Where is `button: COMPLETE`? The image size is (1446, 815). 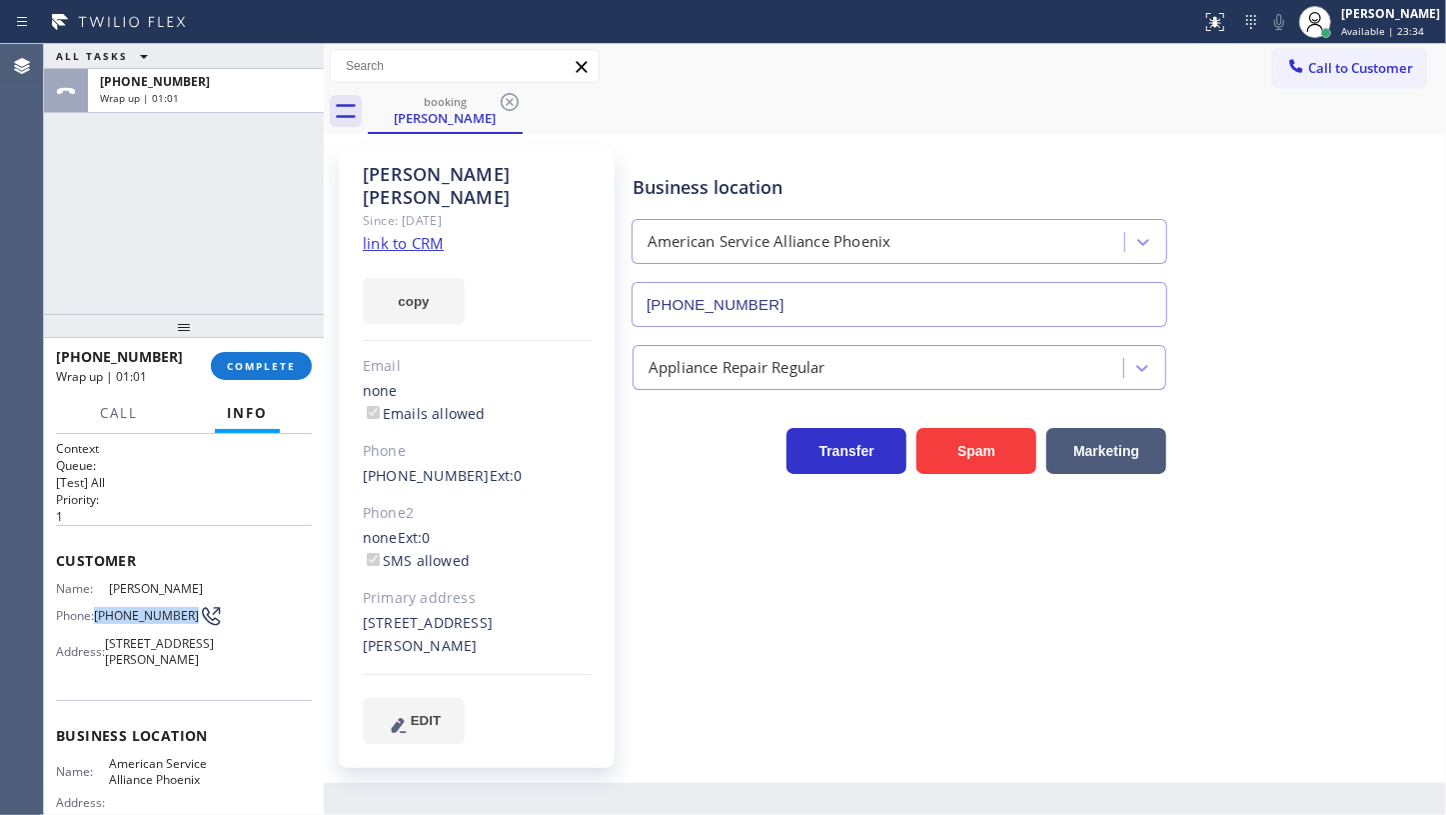 button: COMPLETE is located at coordinates (261, 366).